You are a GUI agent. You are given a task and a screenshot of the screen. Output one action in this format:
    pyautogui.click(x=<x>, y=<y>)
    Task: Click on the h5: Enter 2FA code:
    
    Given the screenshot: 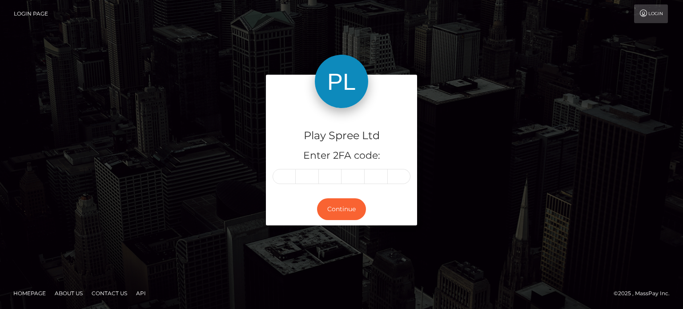 What is the action you would take?
    pyautogui.click(x=341, y=156)
    